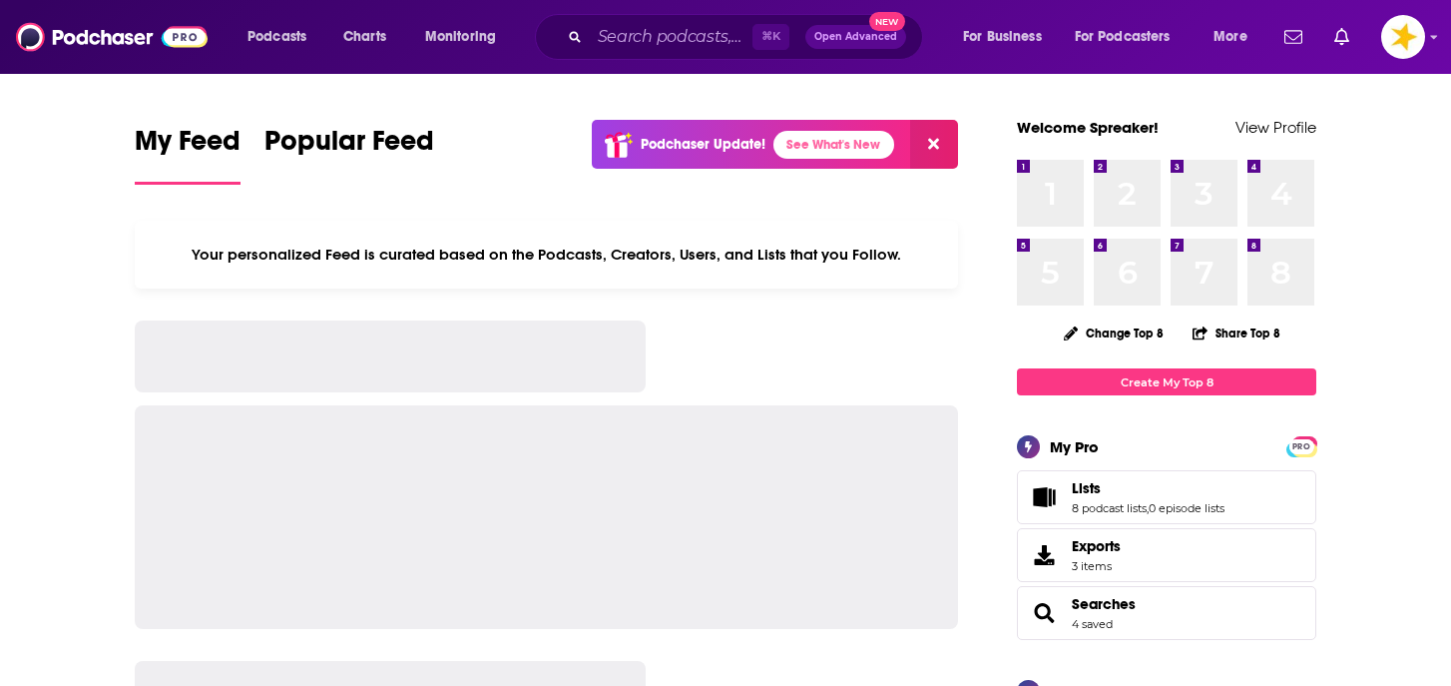 This screenshot has height=686, width=1451. I want to click on a: My Feed, so click(188, 154).